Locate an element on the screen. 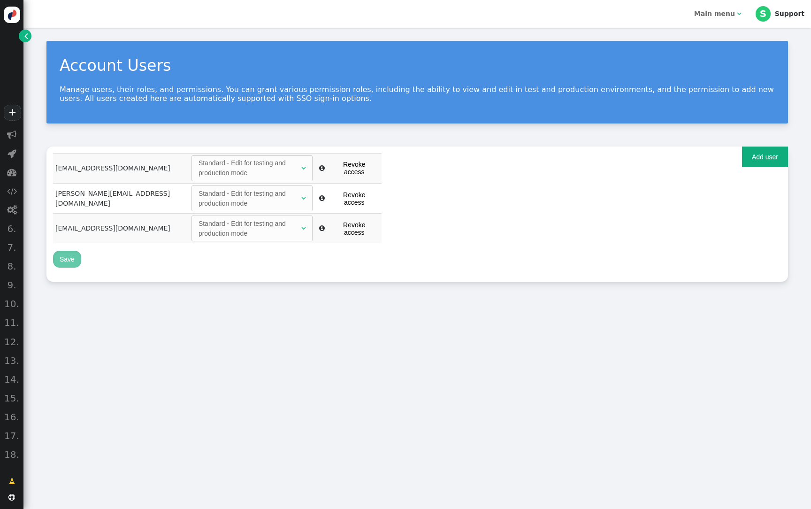 The width and height of the screenshot is (811, 509). div: Account Users is located at coordinates (417, 66).